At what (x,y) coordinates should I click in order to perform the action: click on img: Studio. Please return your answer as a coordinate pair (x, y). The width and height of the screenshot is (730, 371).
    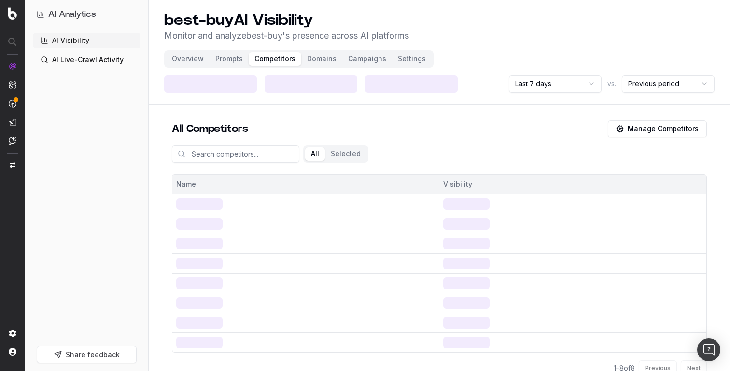
    Looking at the image, I should click on (13, 122).